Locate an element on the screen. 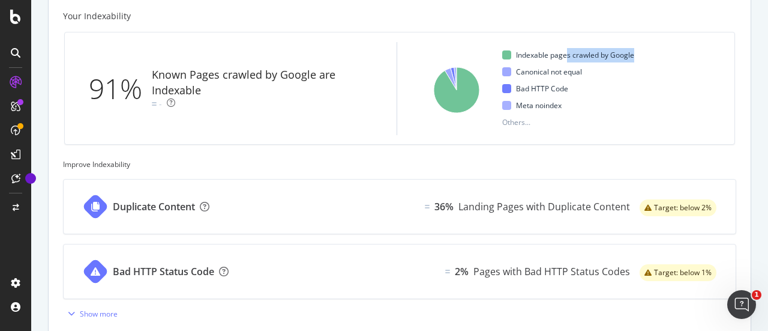 This screenshot has width=768, height=331. div: Landing Pages with Duplicate Content is located at coordinates (544, 206).